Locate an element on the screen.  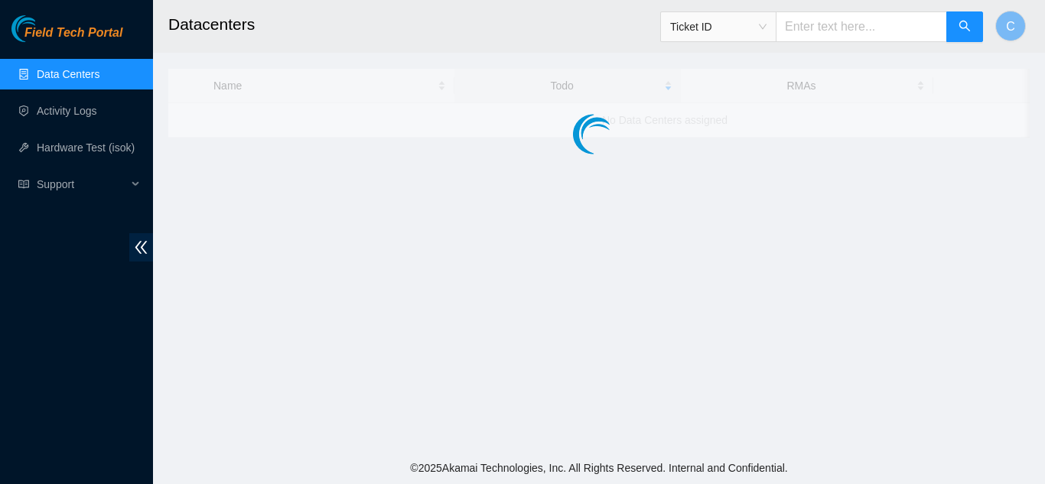
button: C is located at coordinates (1010, 26).